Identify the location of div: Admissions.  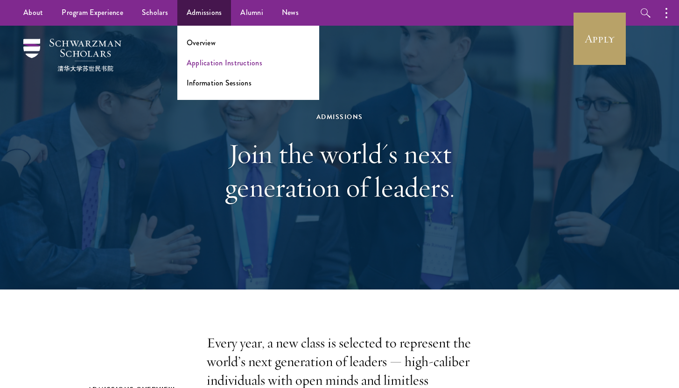
(340, 117).